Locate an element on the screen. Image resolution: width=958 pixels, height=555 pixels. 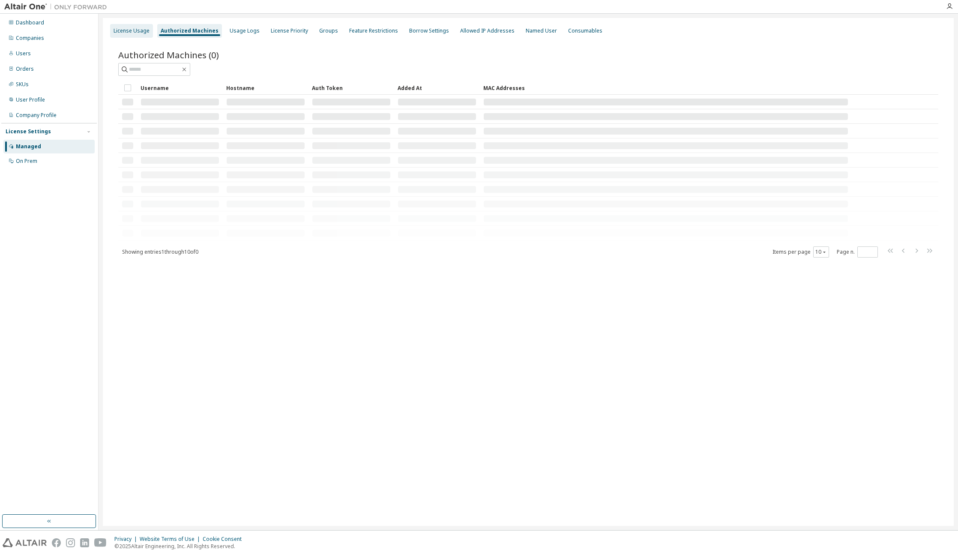
div: Consumables is located at coordinates (585, 31).